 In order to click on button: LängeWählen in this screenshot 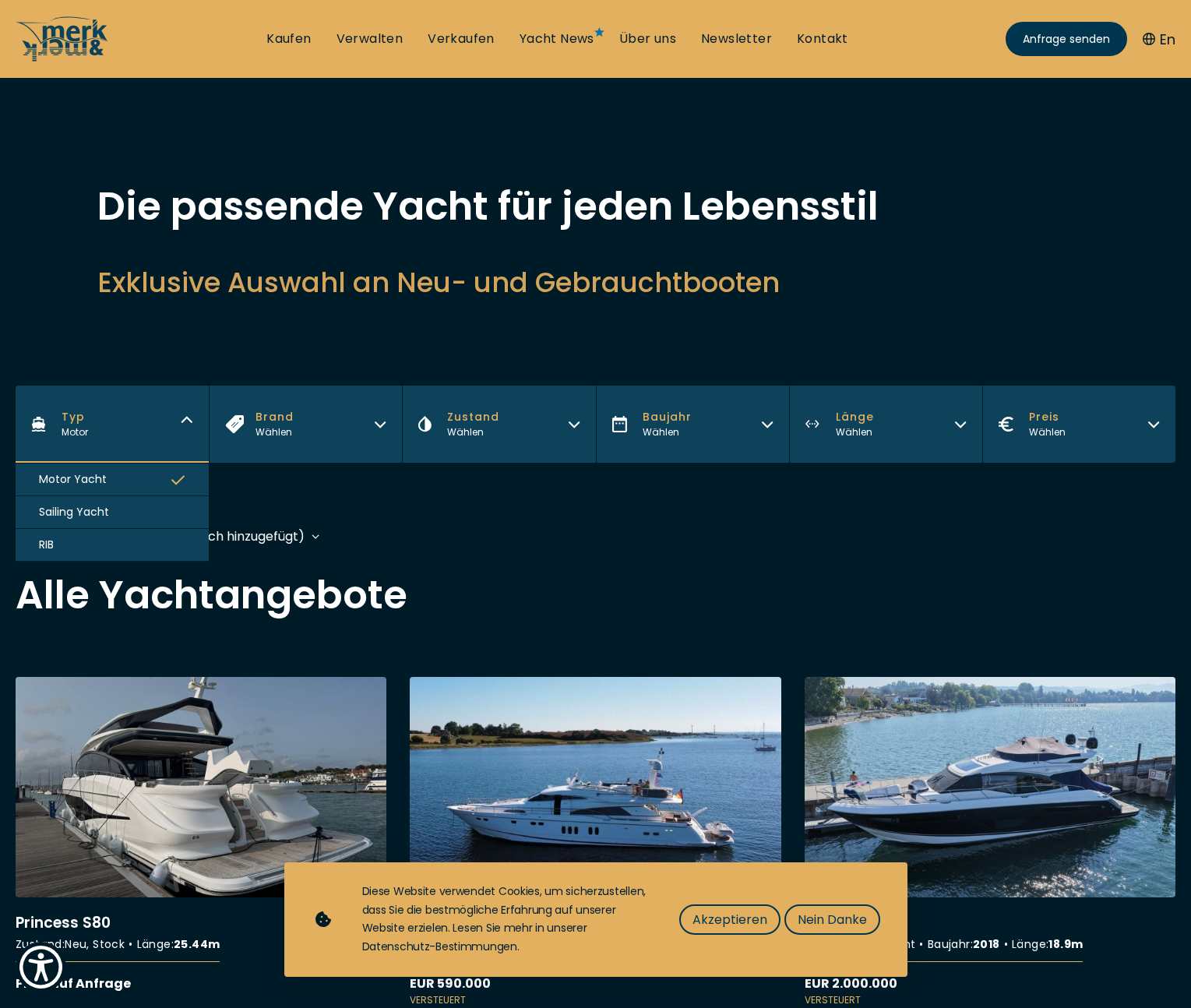, I will do `click(886, 424)`.